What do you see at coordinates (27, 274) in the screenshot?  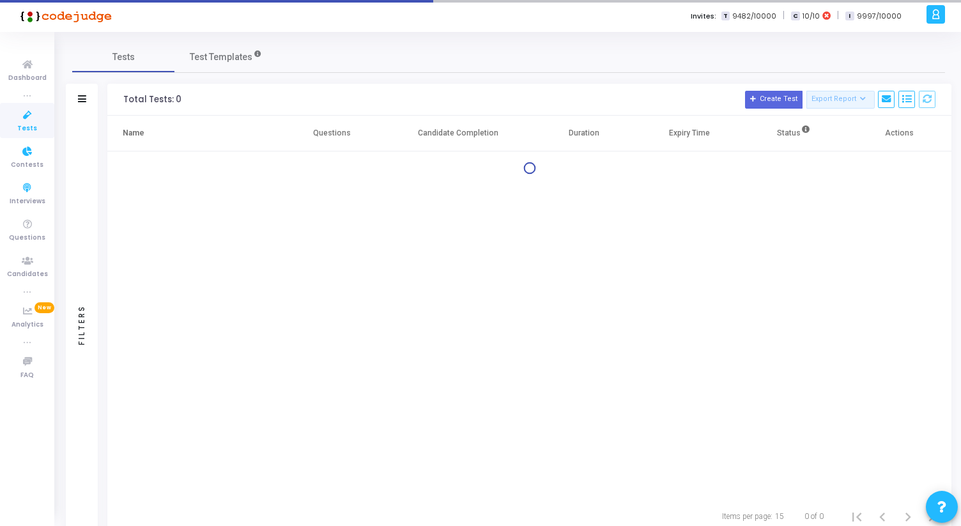 I see `span: Candidates` at bounding box center [27, 274].